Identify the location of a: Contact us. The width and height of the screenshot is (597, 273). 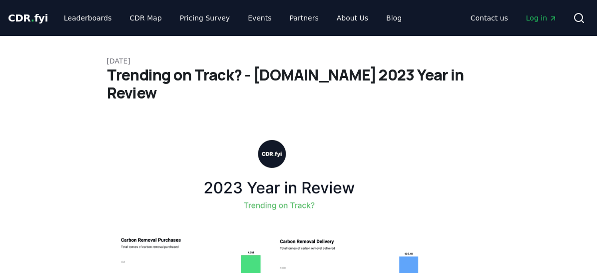
(489, 18).